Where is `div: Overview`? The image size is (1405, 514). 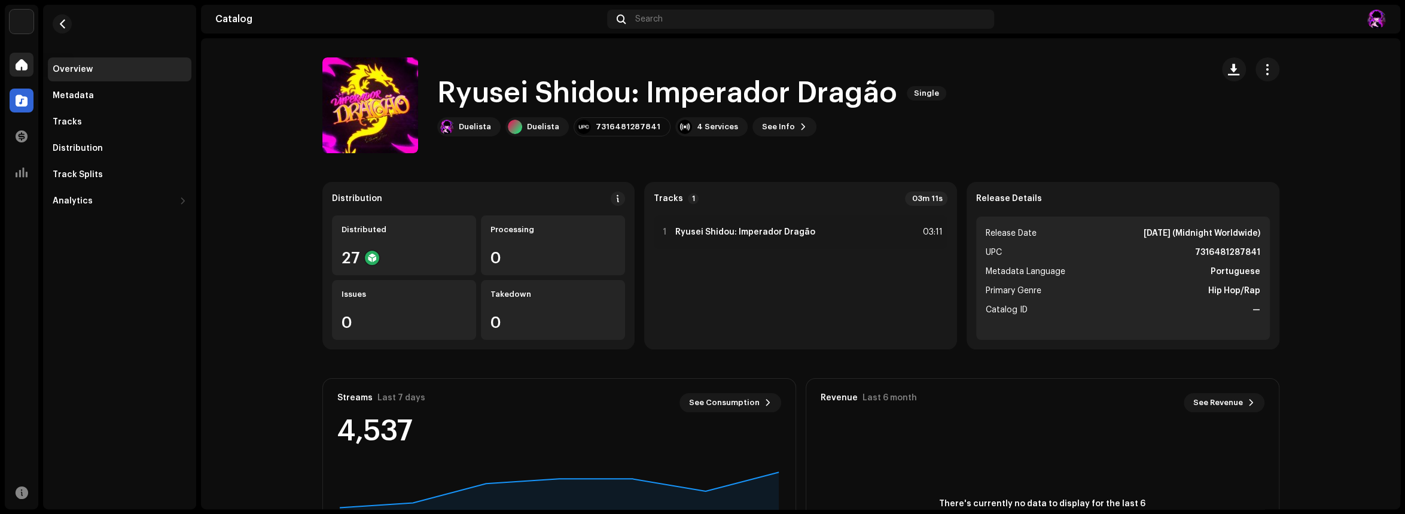
div: Overview is located at coordinates (72, 69).